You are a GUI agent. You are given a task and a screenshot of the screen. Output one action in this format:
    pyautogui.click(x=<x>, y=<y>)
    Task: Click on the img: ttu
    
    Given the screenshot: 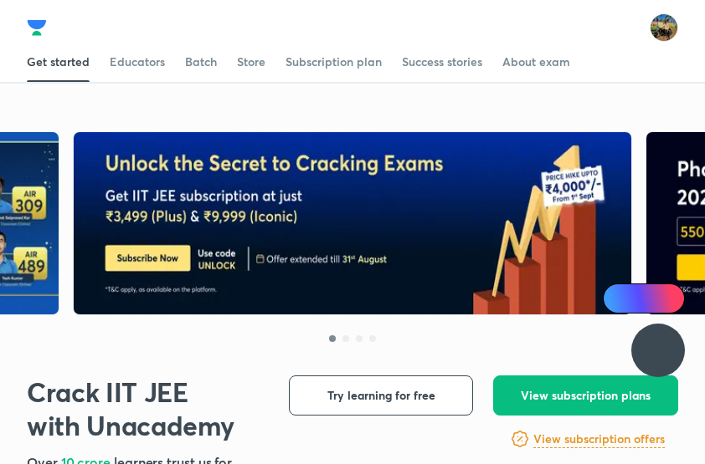 What is the action you would take?
    pyautogui.click(x=658, y=351)
    